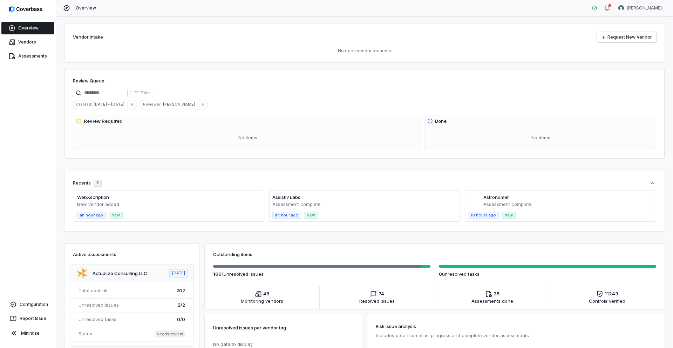  I want to click on h3: Review Required, so click(103, 121).